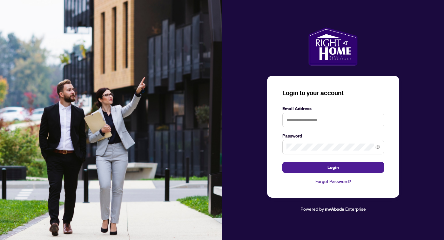 The width and height of the screenshot is (444, 240). I want to click on label: Password, so click(333, 136).